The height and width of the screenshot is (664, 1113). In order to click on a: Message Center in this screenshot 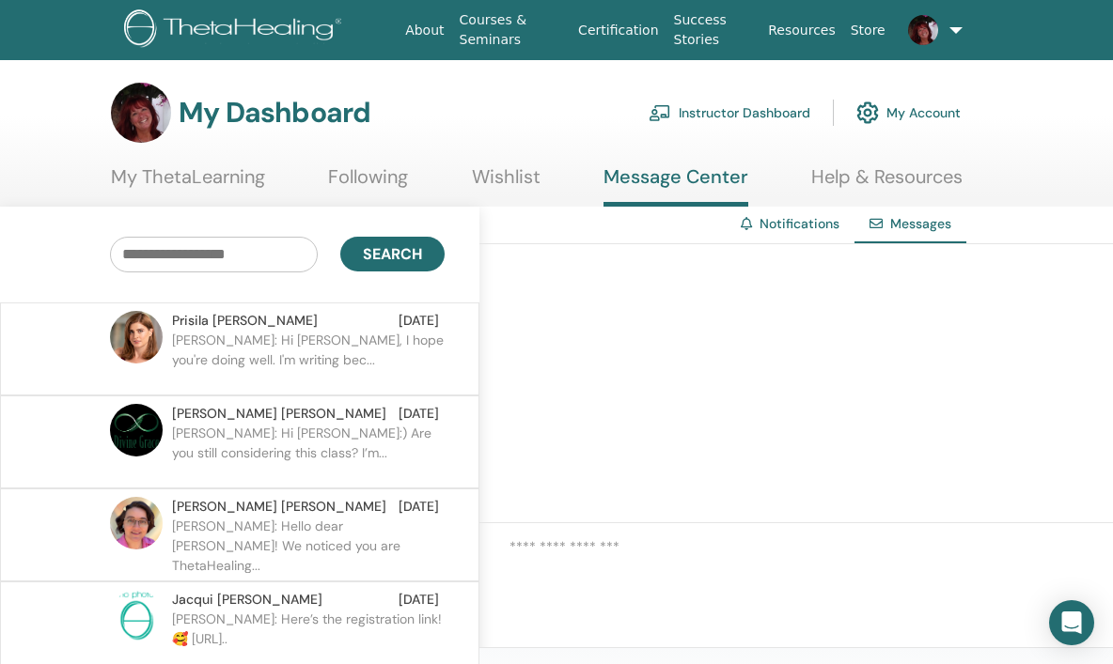, I will do `click(676, 186)`.